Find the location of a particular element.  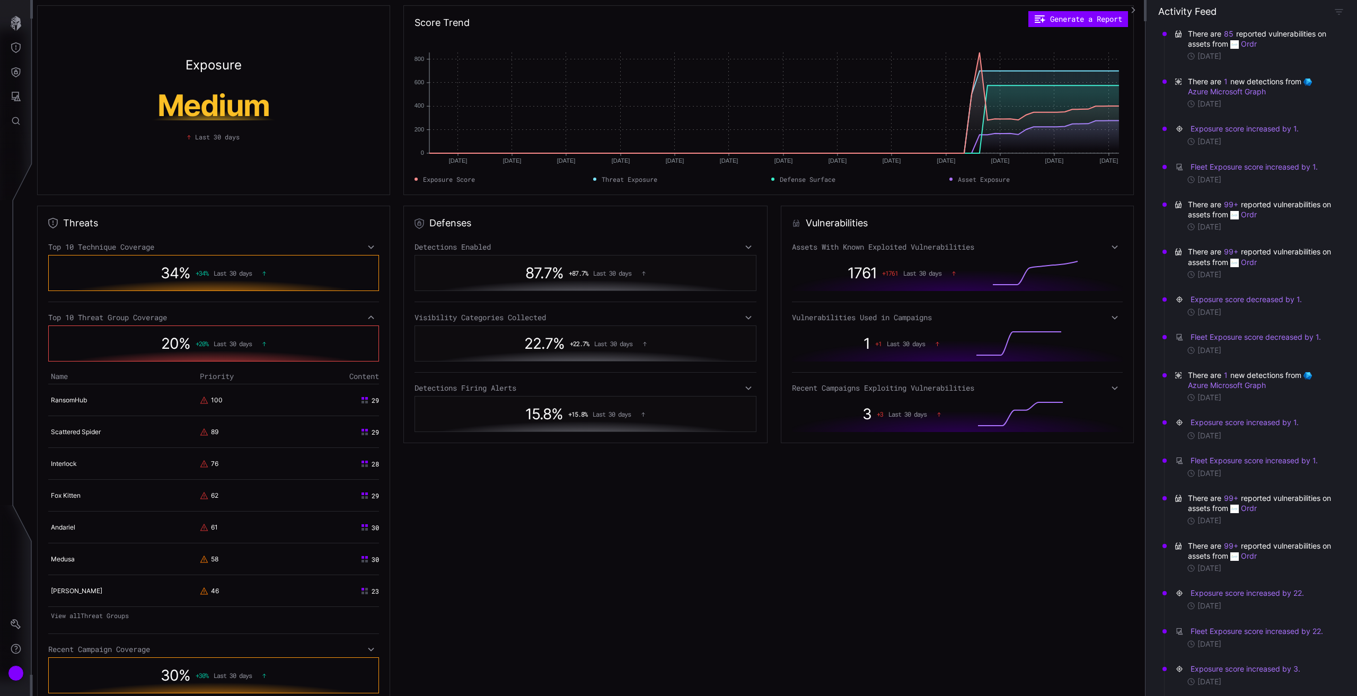

text: 0 is located at coordinates (423, 153).